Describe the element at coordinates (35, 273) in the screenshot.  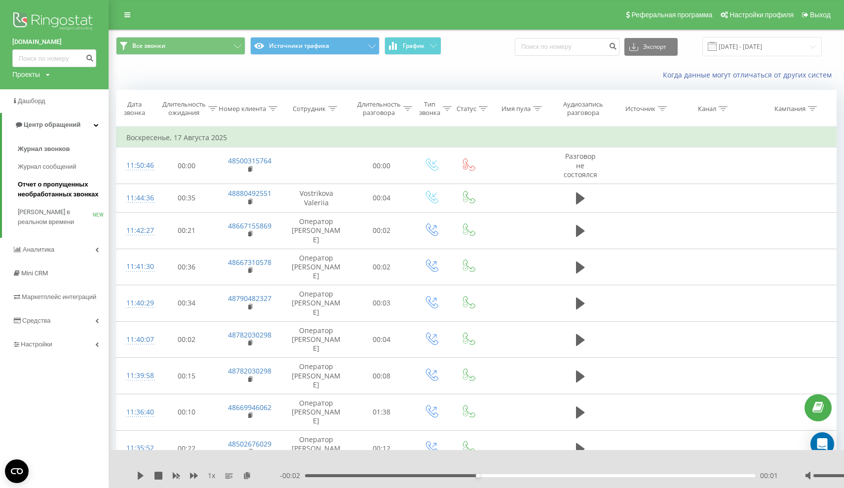
I see `span: Mini CRM` at that location.